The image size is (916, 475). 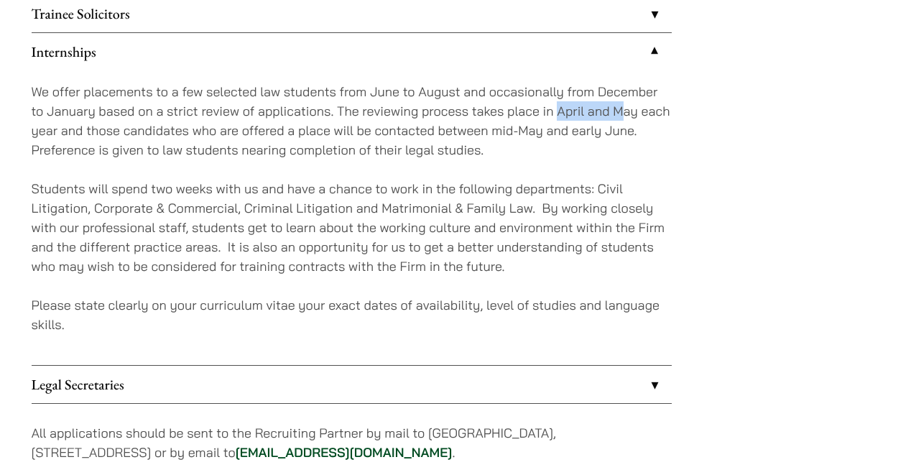 I want to click on p: Please state clearly on your curriculum vitae your exact dates of availability, level of studies ..., so click(x=351, y=315).